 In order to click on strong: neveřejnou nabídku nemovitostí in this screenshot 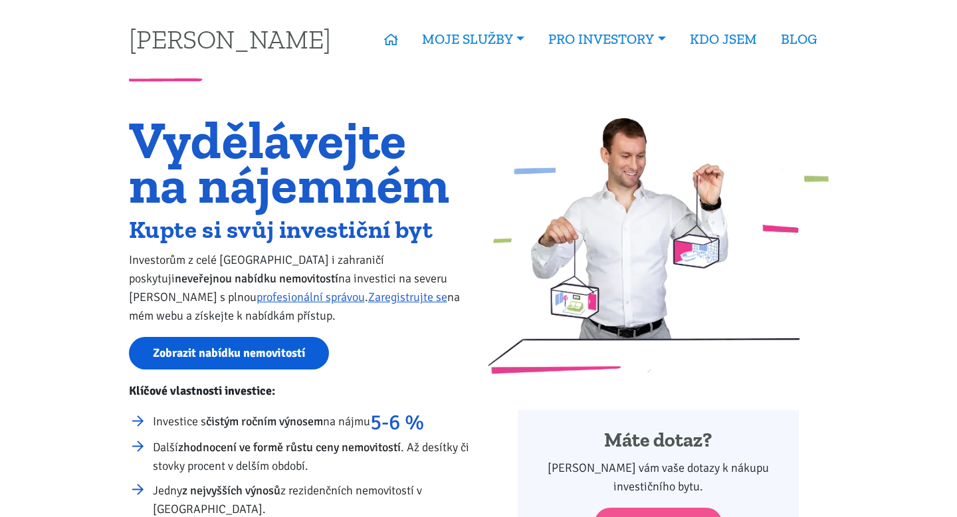, I will do `click(256, 278)`.